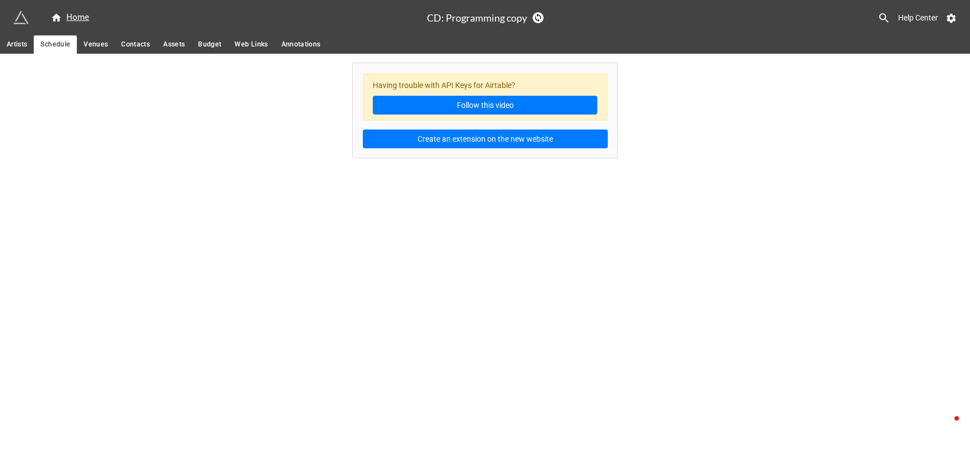  What do you see at coordinates (55, 44) in the screenshot?
I see `span: Schedule` at bounding box center [55, 44].